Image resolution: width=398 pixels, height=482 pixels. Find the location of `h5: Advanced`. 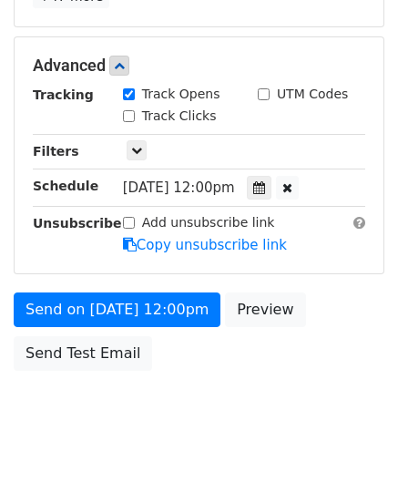

h5: Advanced is located at coordinates (199, 66).